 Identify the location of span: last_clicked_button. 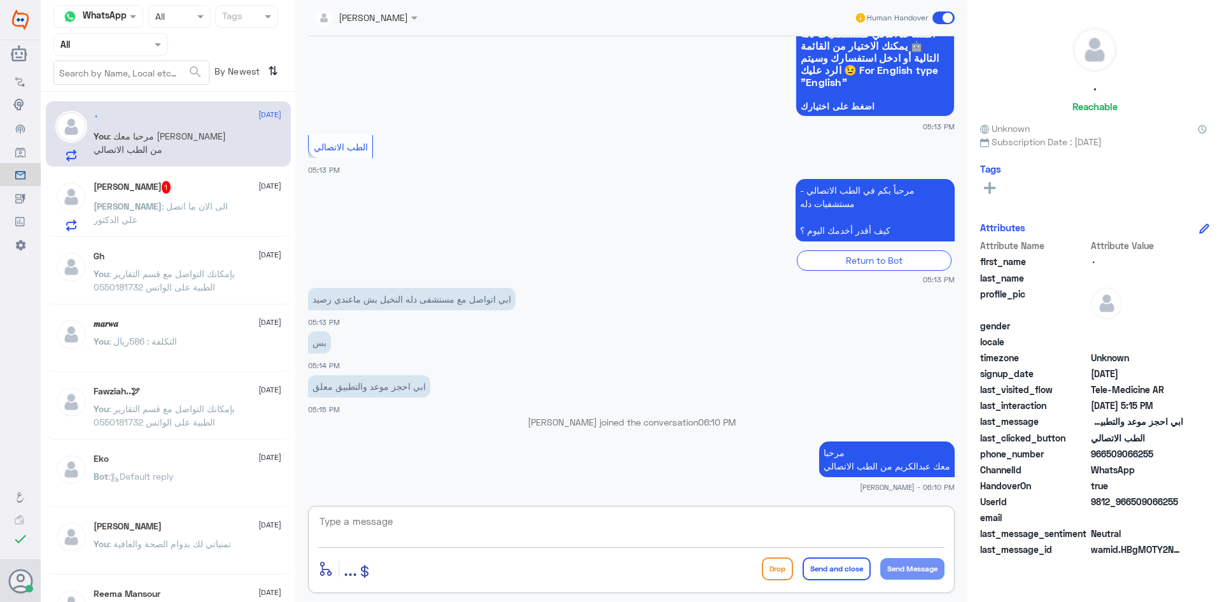
(1035, 437).